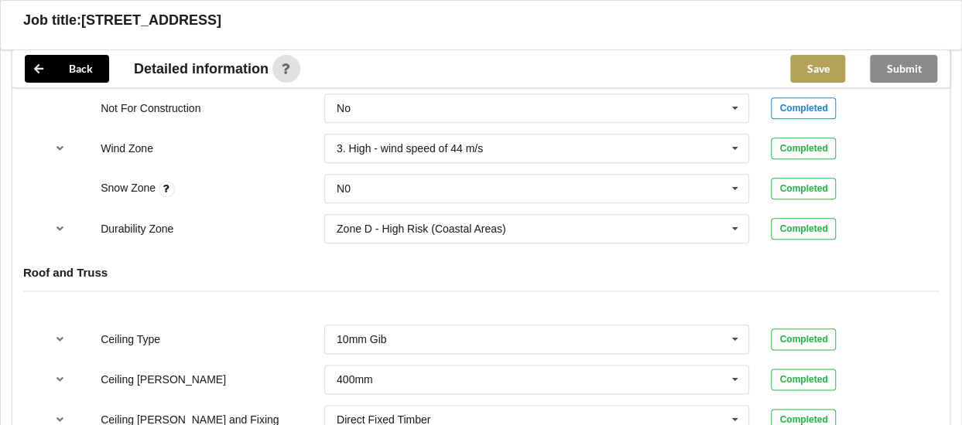 This screenshot has width=962, height=425. Describe the element at coordinates (201, 69) in the screenshot. I see `span: Detailed information` at that location.